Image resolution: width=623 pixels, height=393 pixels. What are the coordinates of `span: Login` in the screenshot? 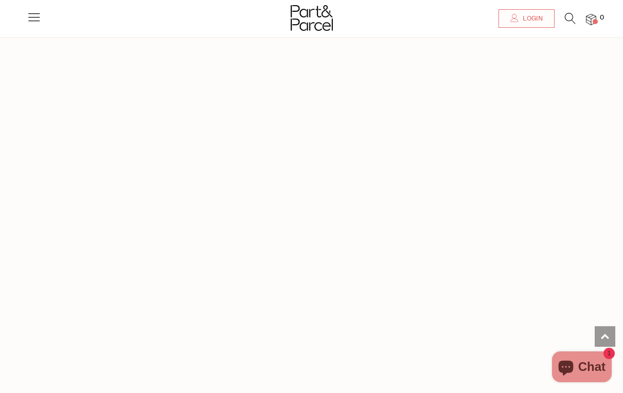 It's located at (531, 19).